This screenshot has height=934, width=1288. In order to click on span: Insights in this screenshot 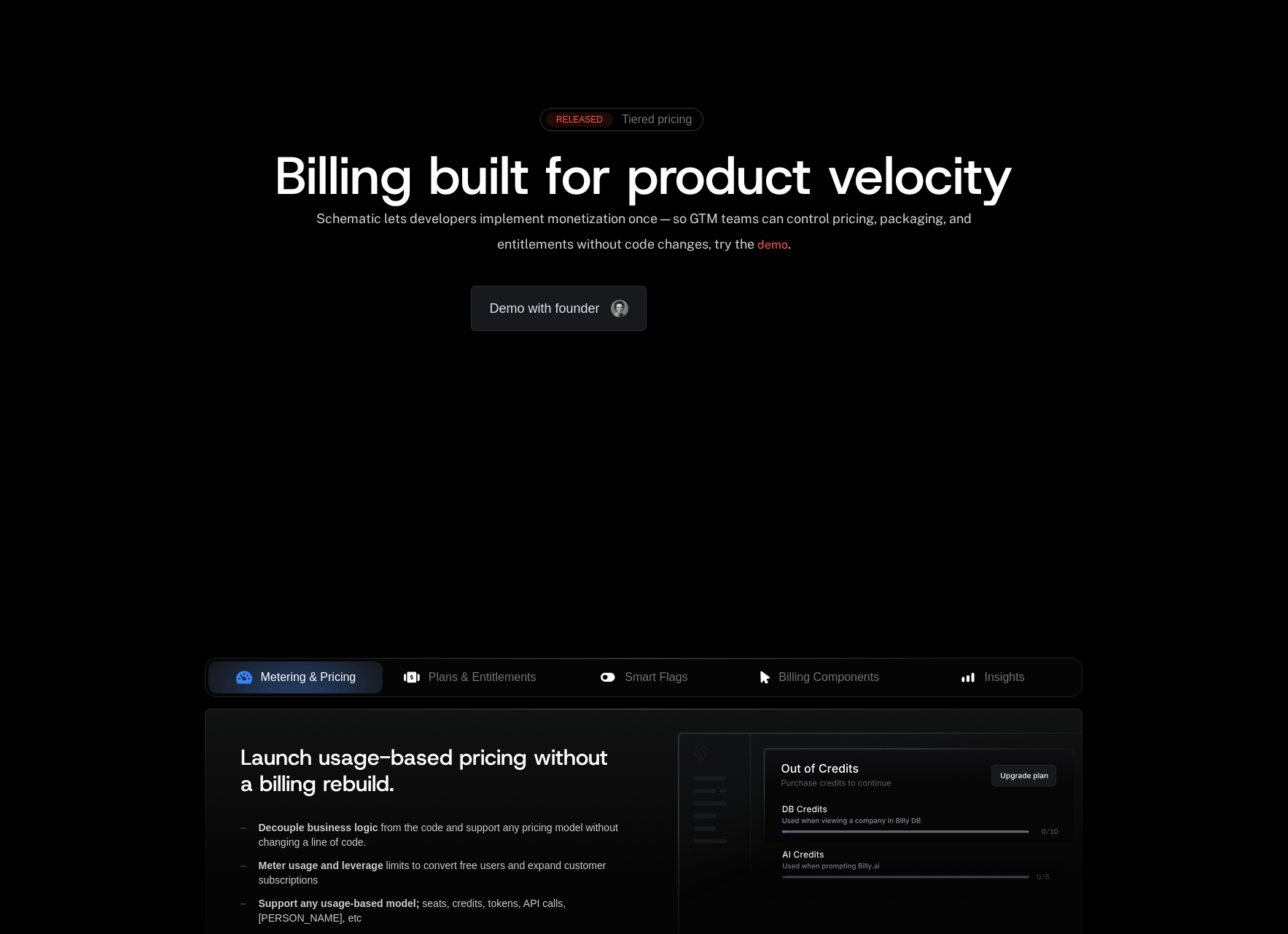, I will do `click(1005, 677)`.